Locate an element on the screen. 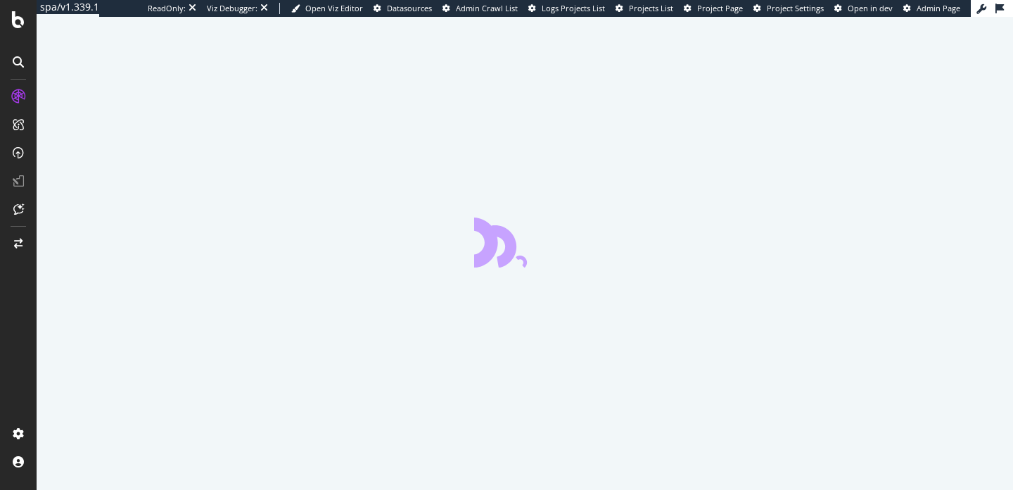  span: Open in dev is located at coordinates (870, 8).